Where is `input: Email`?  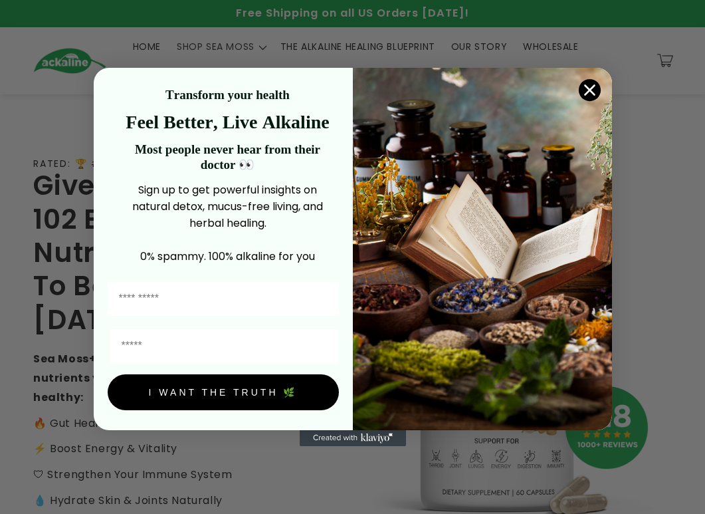
input: Email is located at coordinates (225, 346).